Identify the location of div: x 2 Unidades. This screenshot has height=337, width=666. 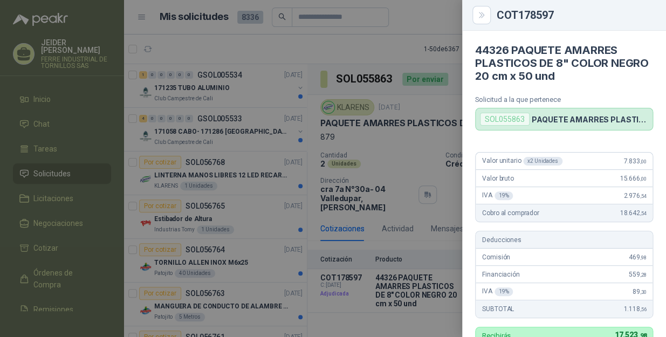
(543, 161).